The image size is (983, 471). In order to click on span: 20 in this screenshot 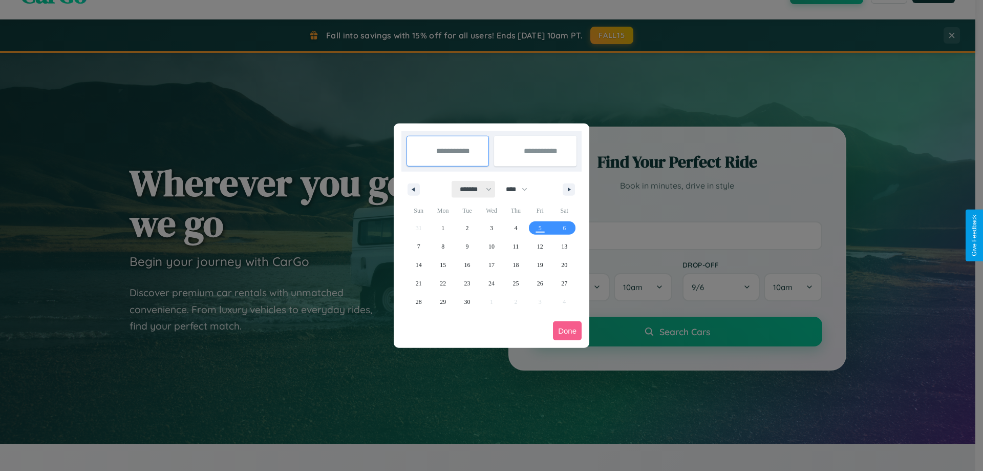, I will do `click(564, 265)`.